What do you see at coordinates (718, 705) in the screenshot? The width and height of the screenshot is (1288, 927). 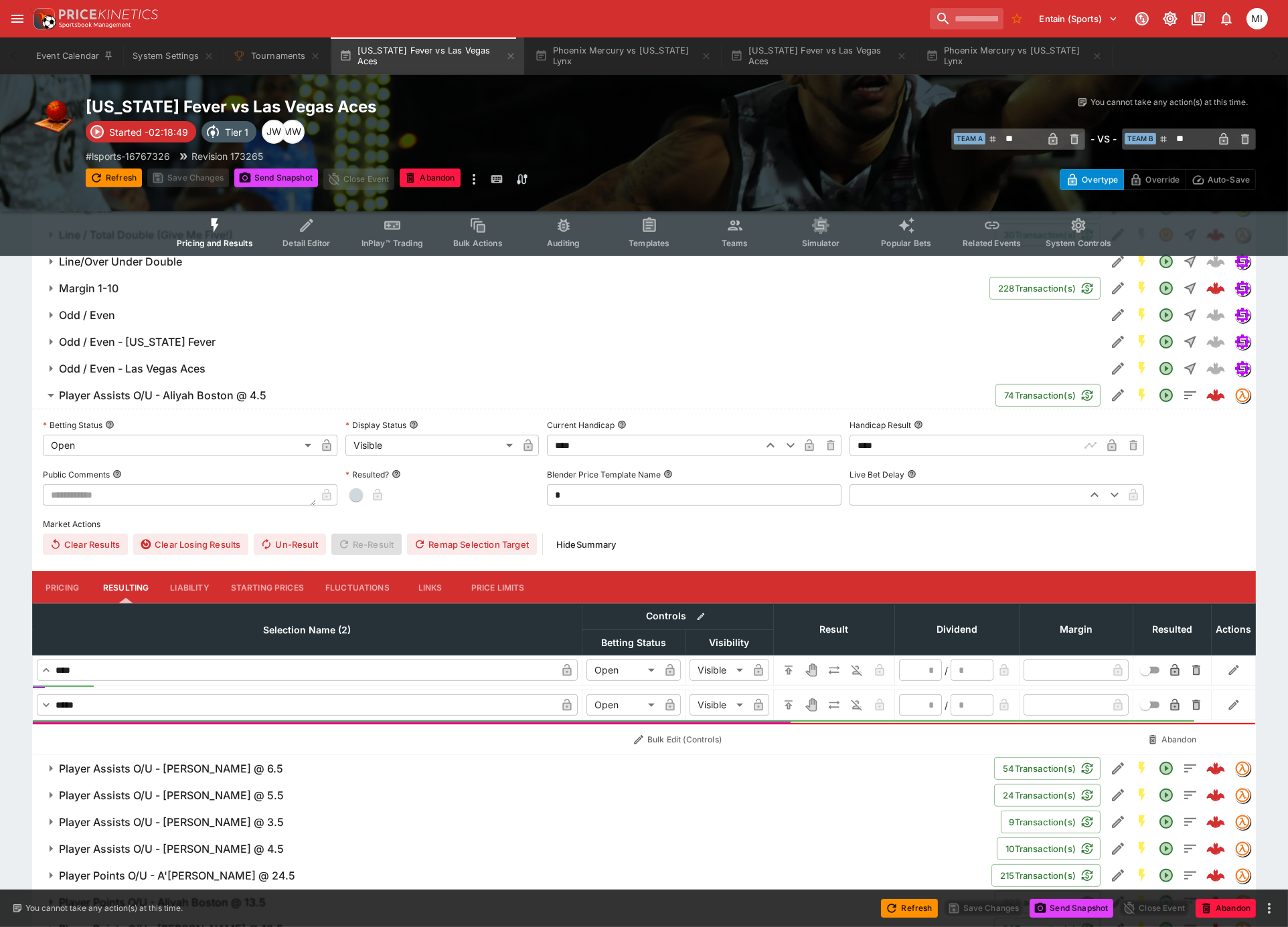 I see `div: Visible` at bounding box center [718, 705].